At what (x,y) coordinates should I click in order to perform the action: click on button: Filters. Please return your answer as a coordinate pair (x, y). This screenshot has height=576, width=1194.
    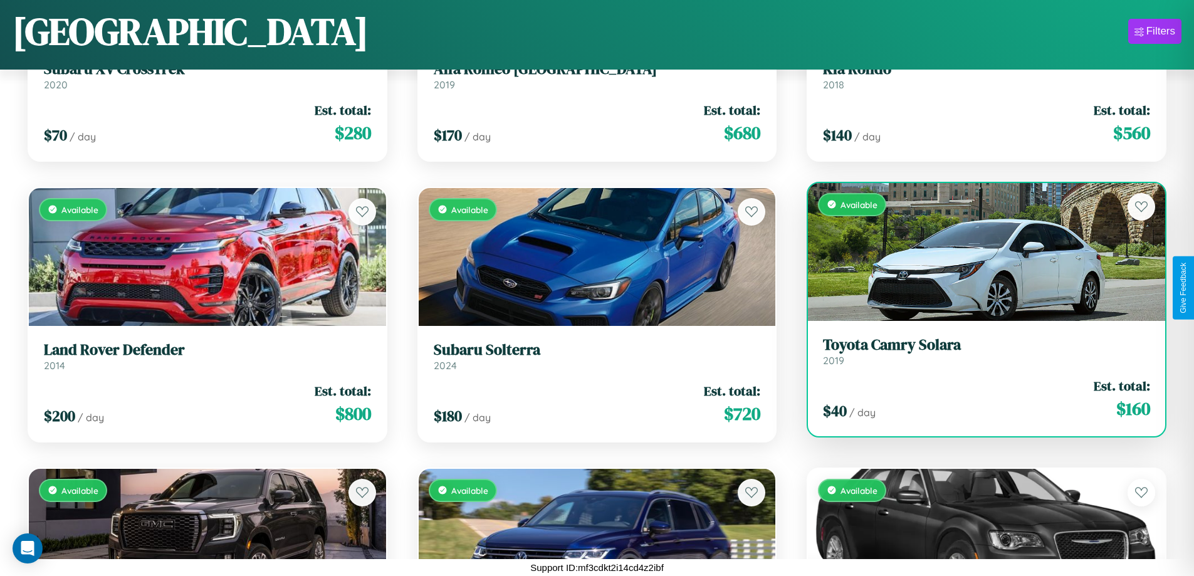
    Looking at the image, I should click on (1155, 31).